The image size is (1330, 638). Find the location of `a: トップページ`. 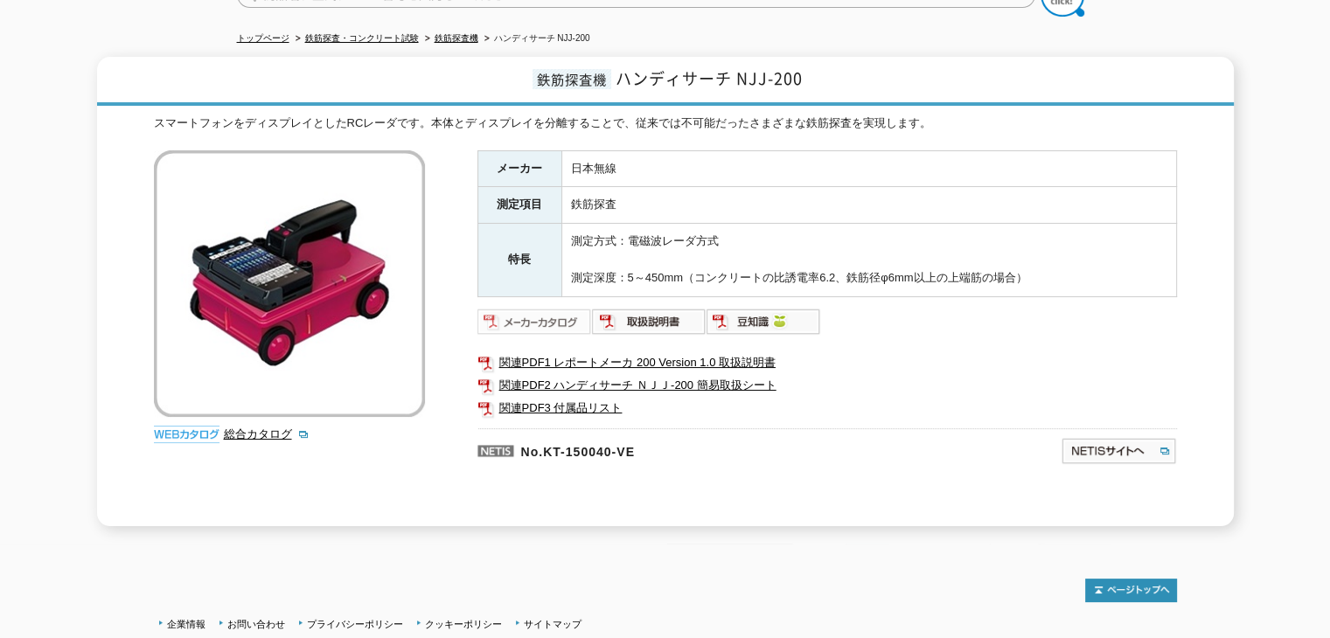

a: トップページ is located at coordinates (263, 38).